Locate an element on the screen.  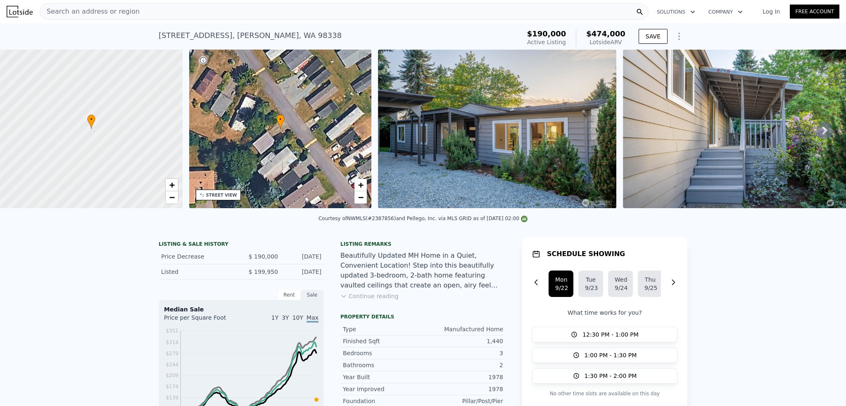
img: NWMLS Logo is located at coordinates (524, 219).